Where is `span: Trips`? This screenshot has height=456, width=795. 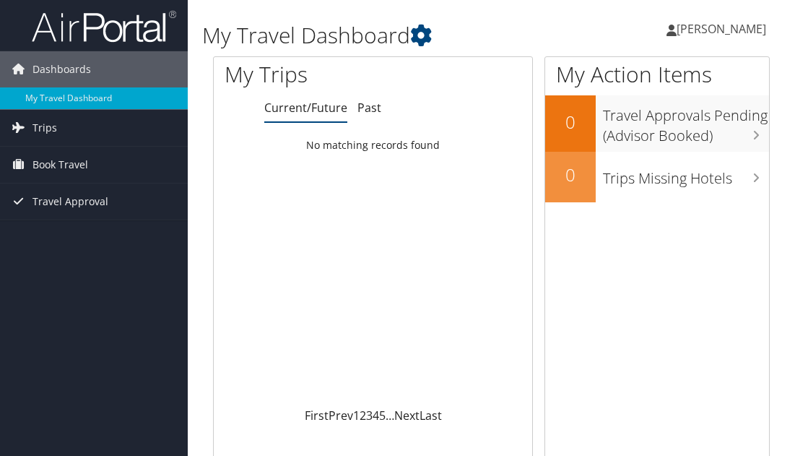 span: Trips is located at coordinates (45, 128).